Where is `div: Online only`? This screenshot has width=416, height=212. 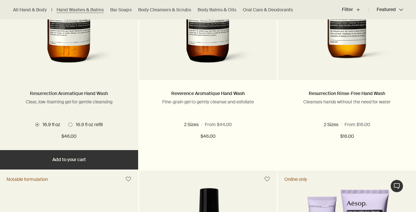
div: Online only is located at coordinates (296, 180).